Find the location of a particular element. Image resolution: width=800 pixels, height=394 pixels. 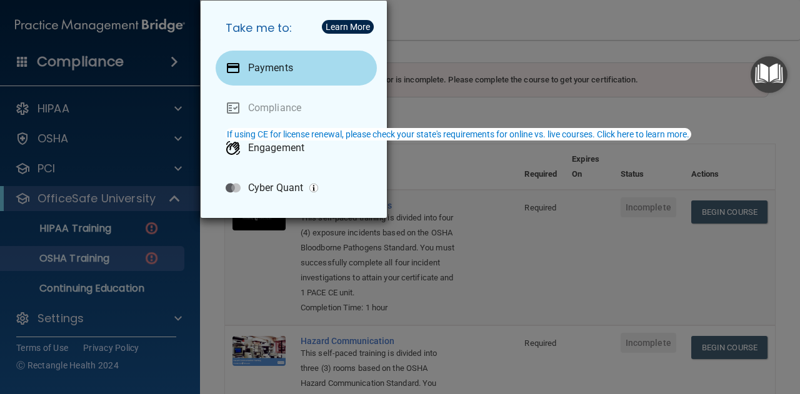

a: Payments is located at coordinates (296, 68).